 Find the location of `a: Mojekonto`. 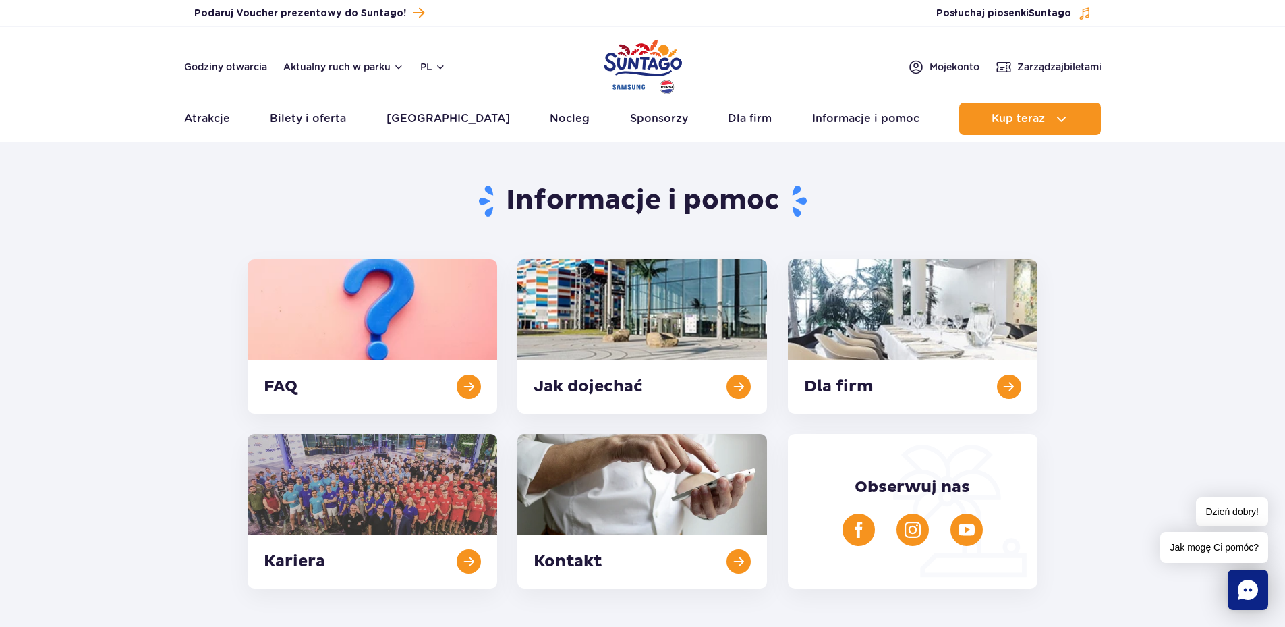

a: Mojekonto is located at coordinates (944, 67).